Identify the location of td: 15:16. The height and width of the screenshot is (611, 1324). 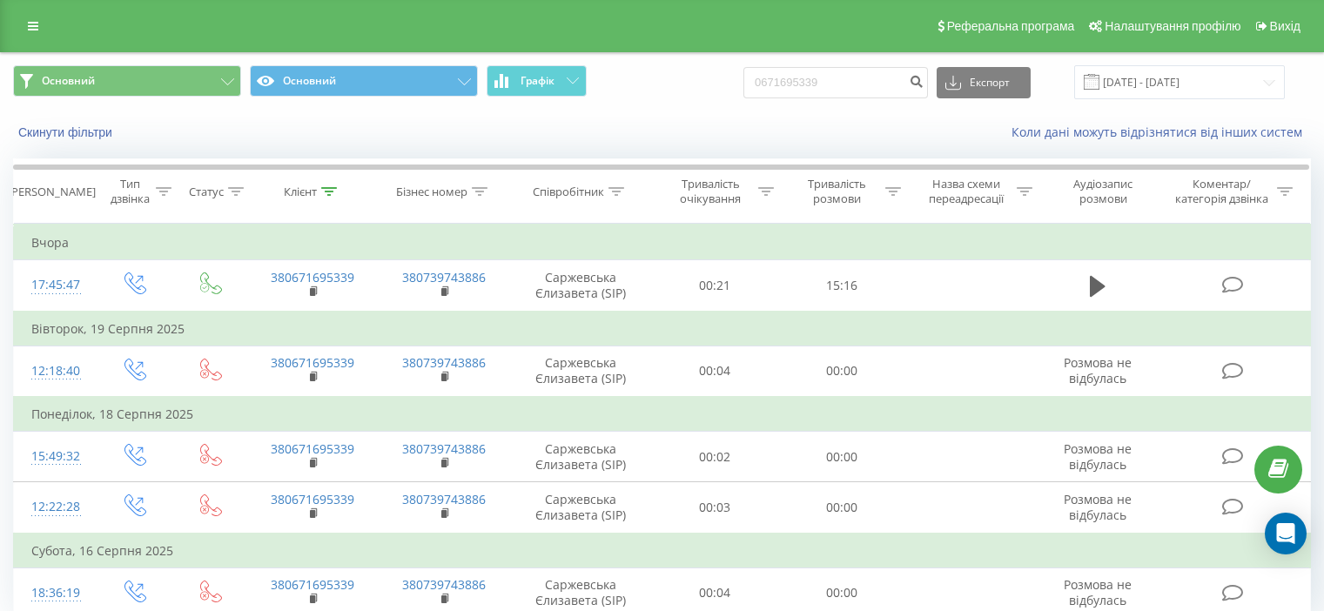
(841, 285).